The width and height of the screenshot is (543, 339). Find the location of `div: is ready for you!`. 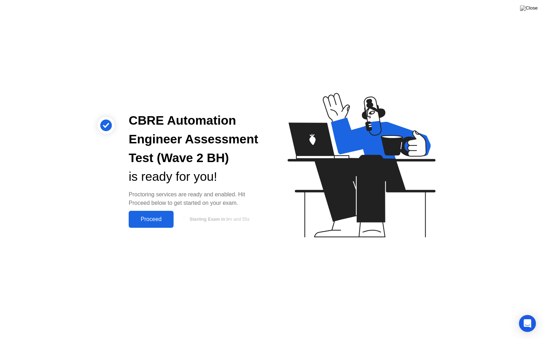

div: is ready for you! is located at coordinates (194, 177).